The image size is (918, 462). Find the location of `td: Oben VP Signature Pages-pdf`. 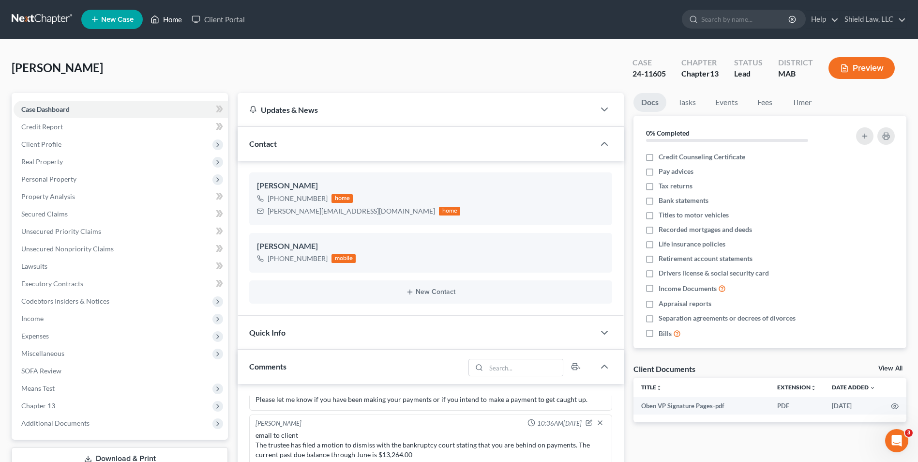

td: Oben VP Signature Pages-pdf is located at coordinates (701, 405).